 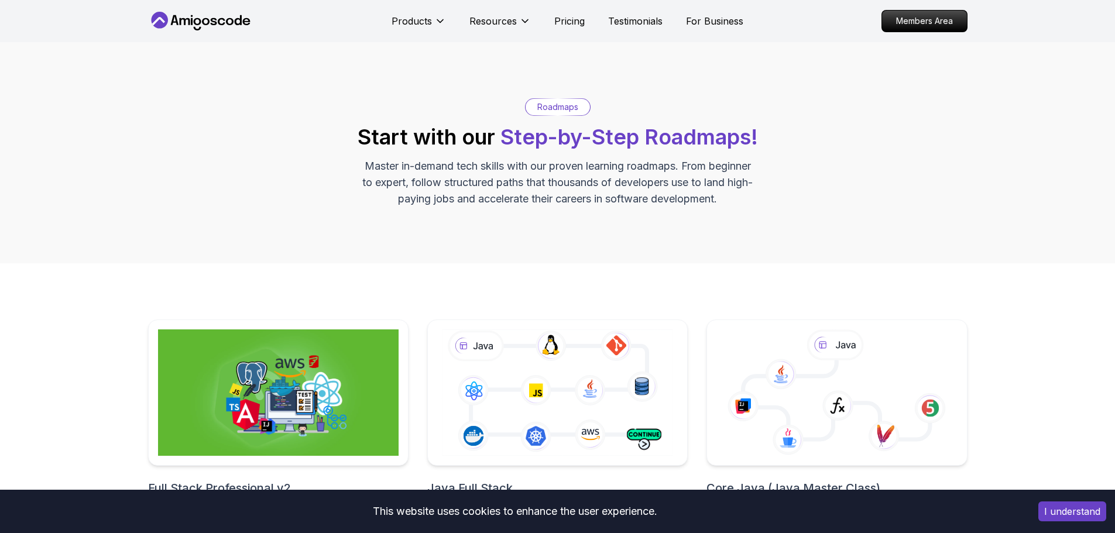 What do you see at coordinates (635, 21) in the screenshot?
I see `a: Testimonials` at bounding box center [635, 21].